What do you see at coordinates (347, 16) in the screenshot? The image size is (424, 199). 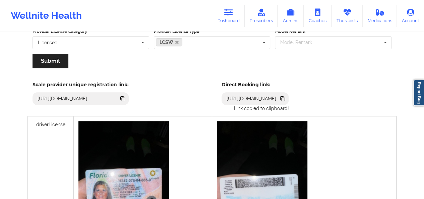 I see `a: Therapists` at bounding box center [347, 16].